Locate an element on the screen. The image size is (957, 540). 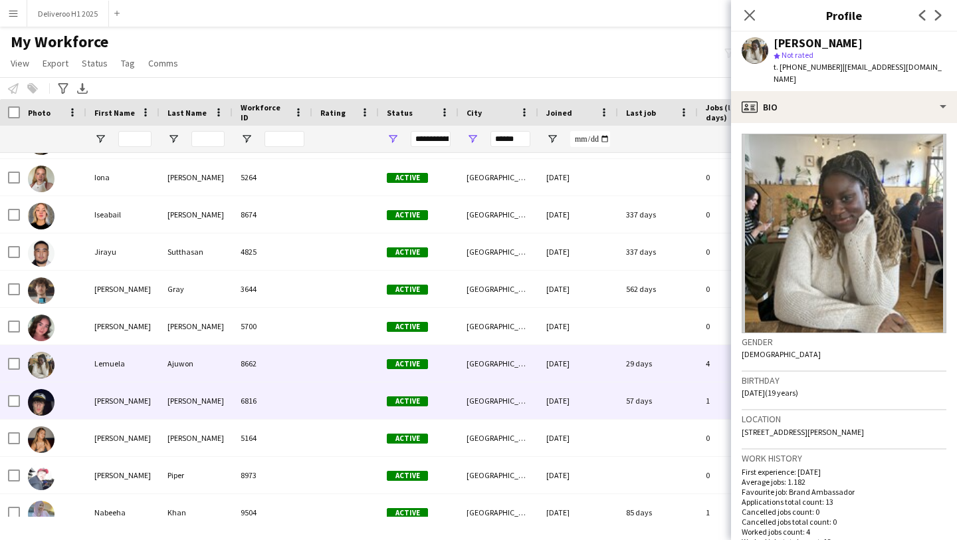
div: 337 days is located at coordinates (658, 214).